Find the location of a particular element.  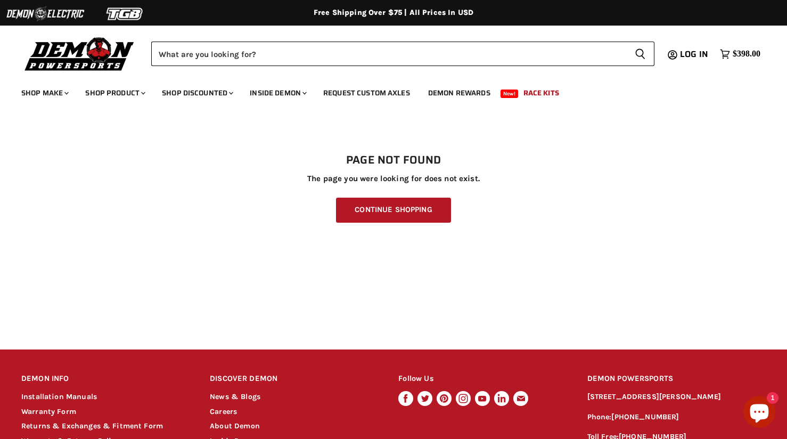

input: Search is located at coordinates (389, 54).